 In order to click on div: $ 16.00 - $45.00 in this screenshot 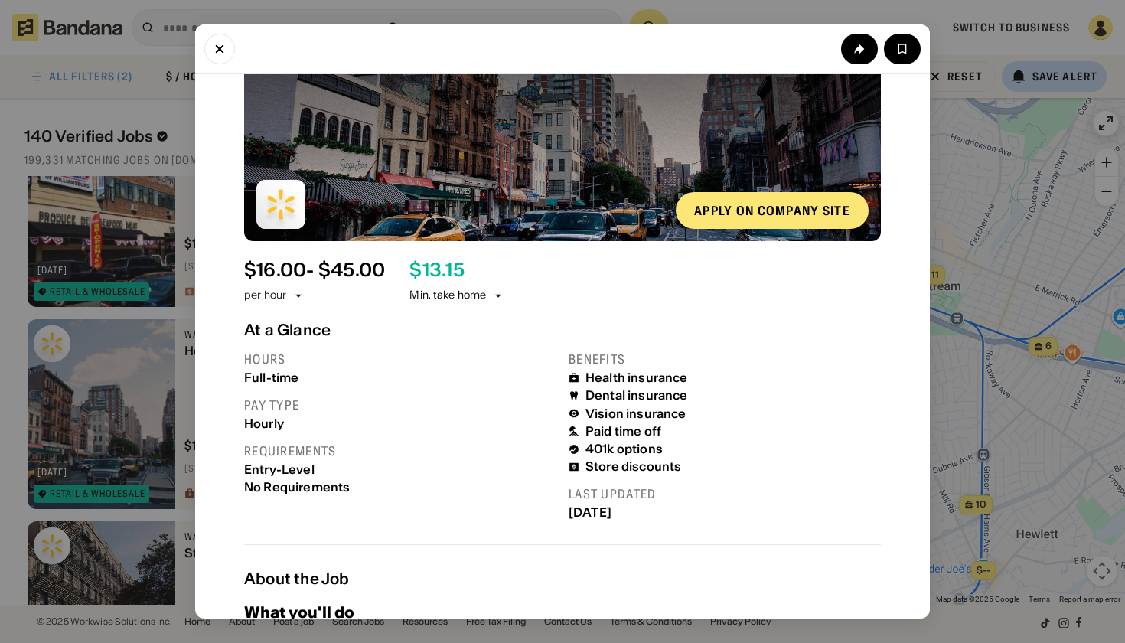, I will do `click(315, 270)`.